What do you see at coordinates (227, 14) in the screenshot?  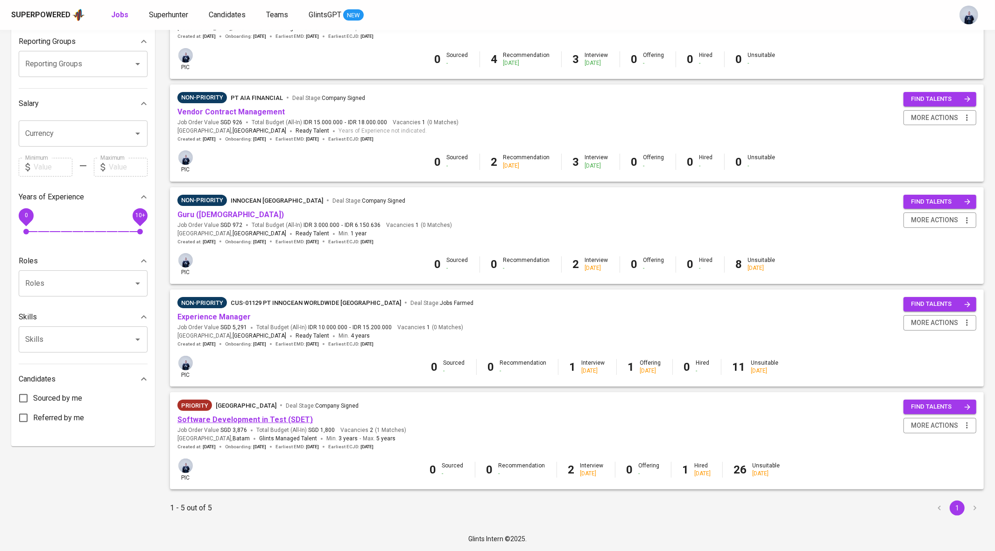 I see `span: Candidates` at bounding box center [227, 14].